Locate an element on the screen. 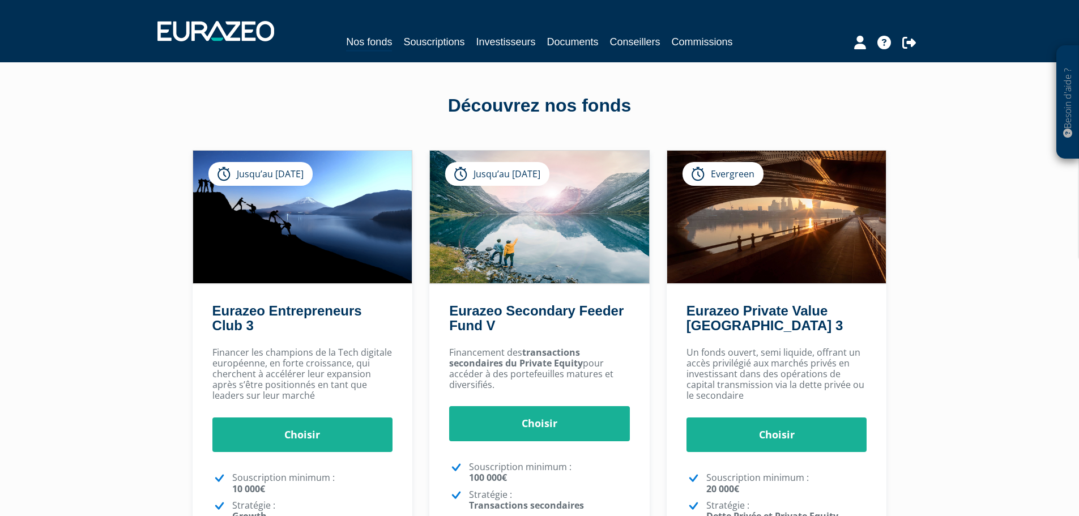 The image size is (1079, 516). p: Un fonds ouvert, semi liquide, offrant un accès privilégié aux marchés privés en investissant dan... is located at coordinates (776, 374).